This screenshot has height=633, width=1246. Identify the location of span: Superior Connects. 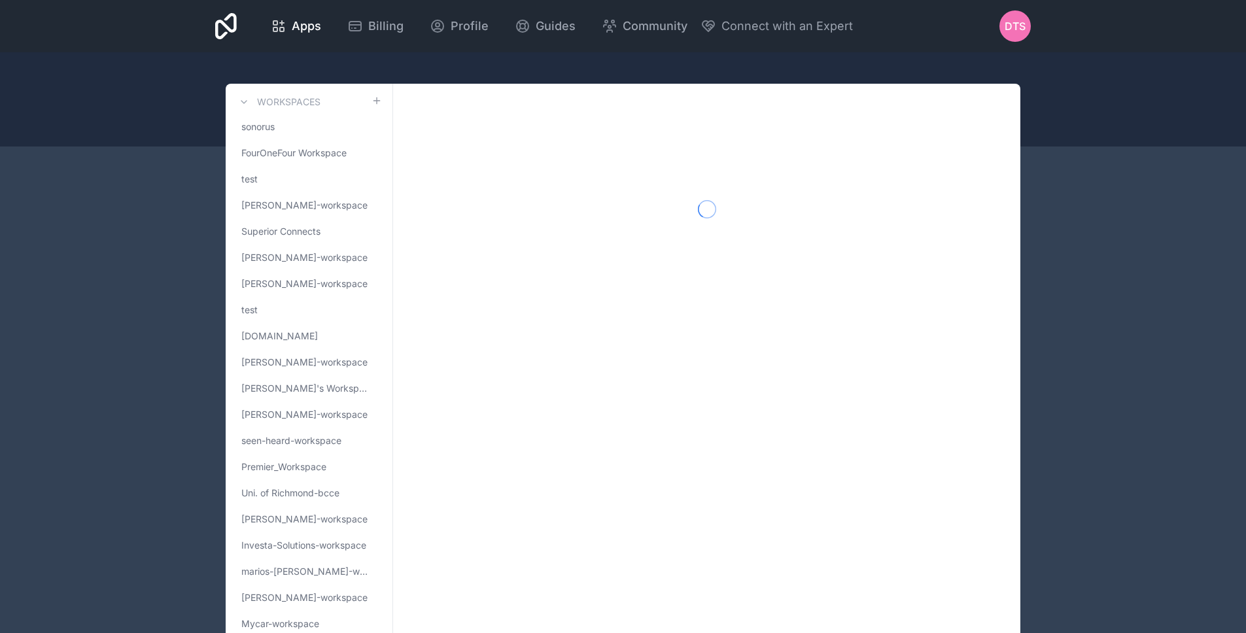
(281, 232).